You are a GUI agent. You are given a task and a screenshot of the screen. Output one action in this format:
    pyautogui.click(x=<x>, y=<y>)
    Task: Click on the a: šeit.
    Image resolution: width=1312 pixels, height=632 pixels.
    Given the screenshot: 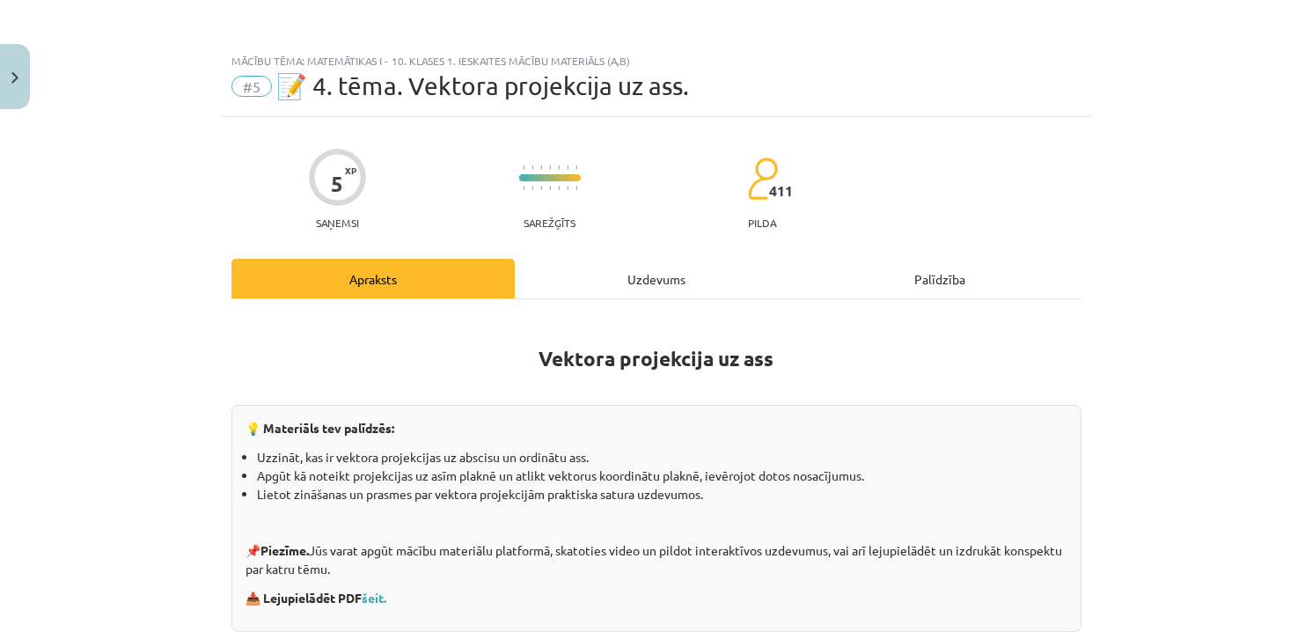 What is the action you would take?
    pyautogui.click(x=374, y=597)
    